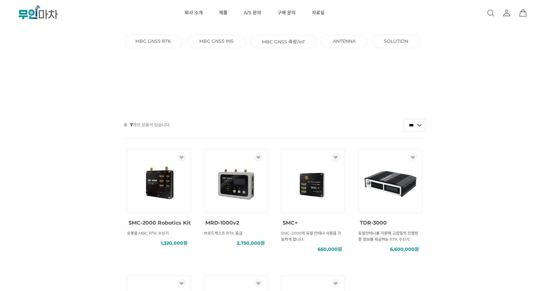 Image resolution: width=549 pixels, height=291 pixels. What do you see at coordinates (159, 184) in the screenshot?
I see `img: SMC-2000 Robotics Kit` at bounding box center [159, 184].